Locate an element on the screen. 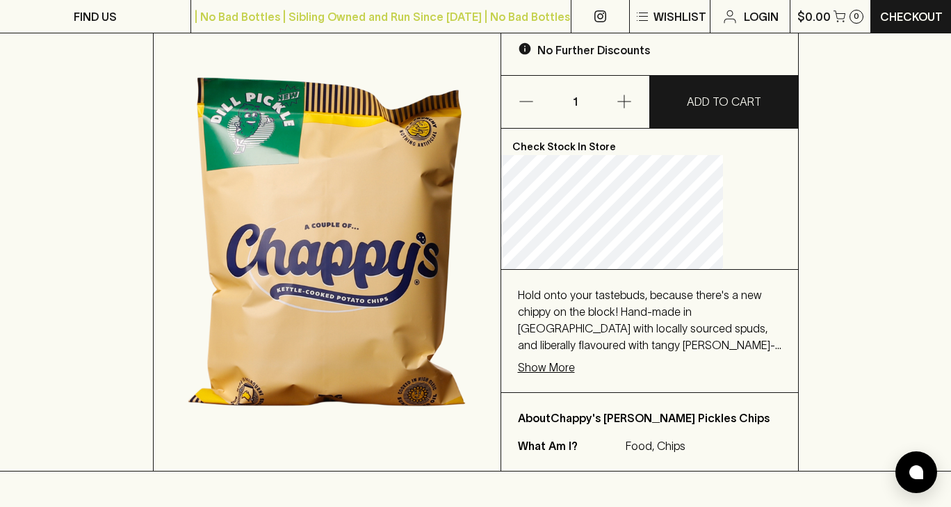 This screenshot has height=507, width=951. button: ADD TO CART is located at coordinates (723, 101).